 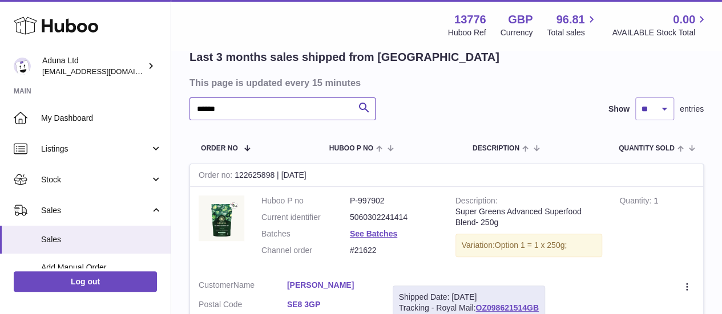 I want to click on span: Order No, so click(x=219, y=148).